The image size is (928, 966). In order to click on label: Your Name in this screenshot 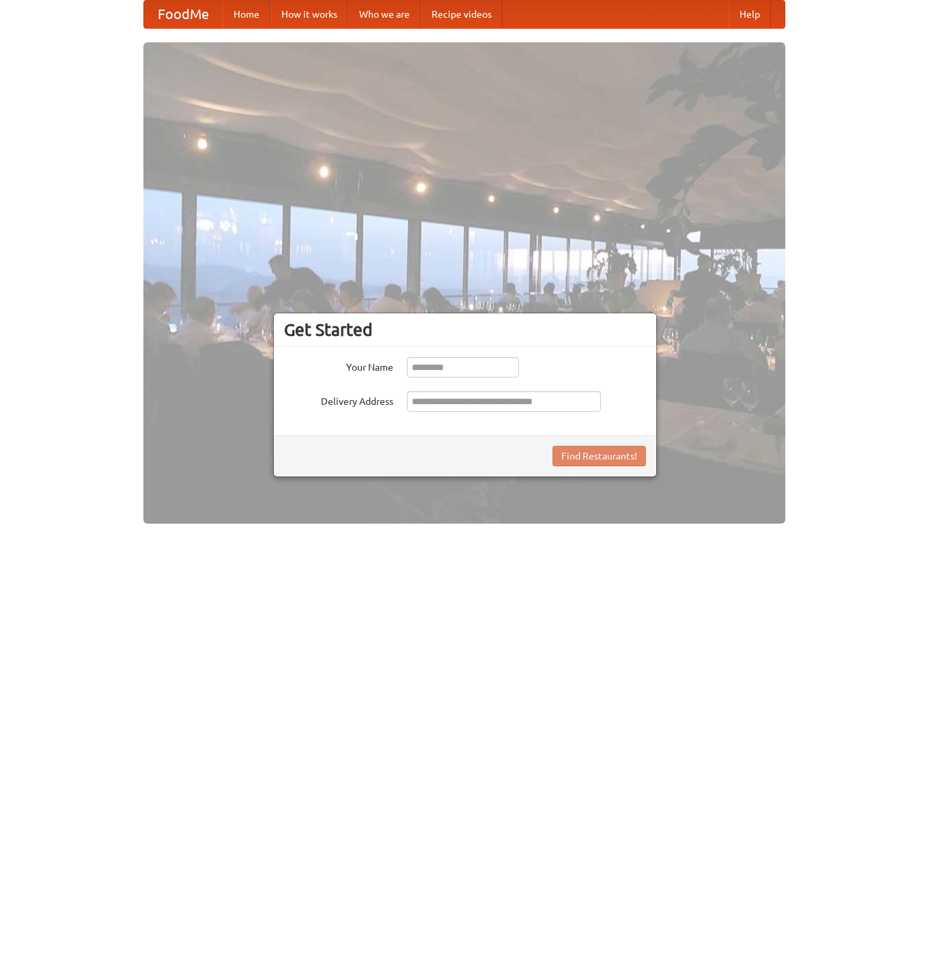, I will do `click(339, 365)`.